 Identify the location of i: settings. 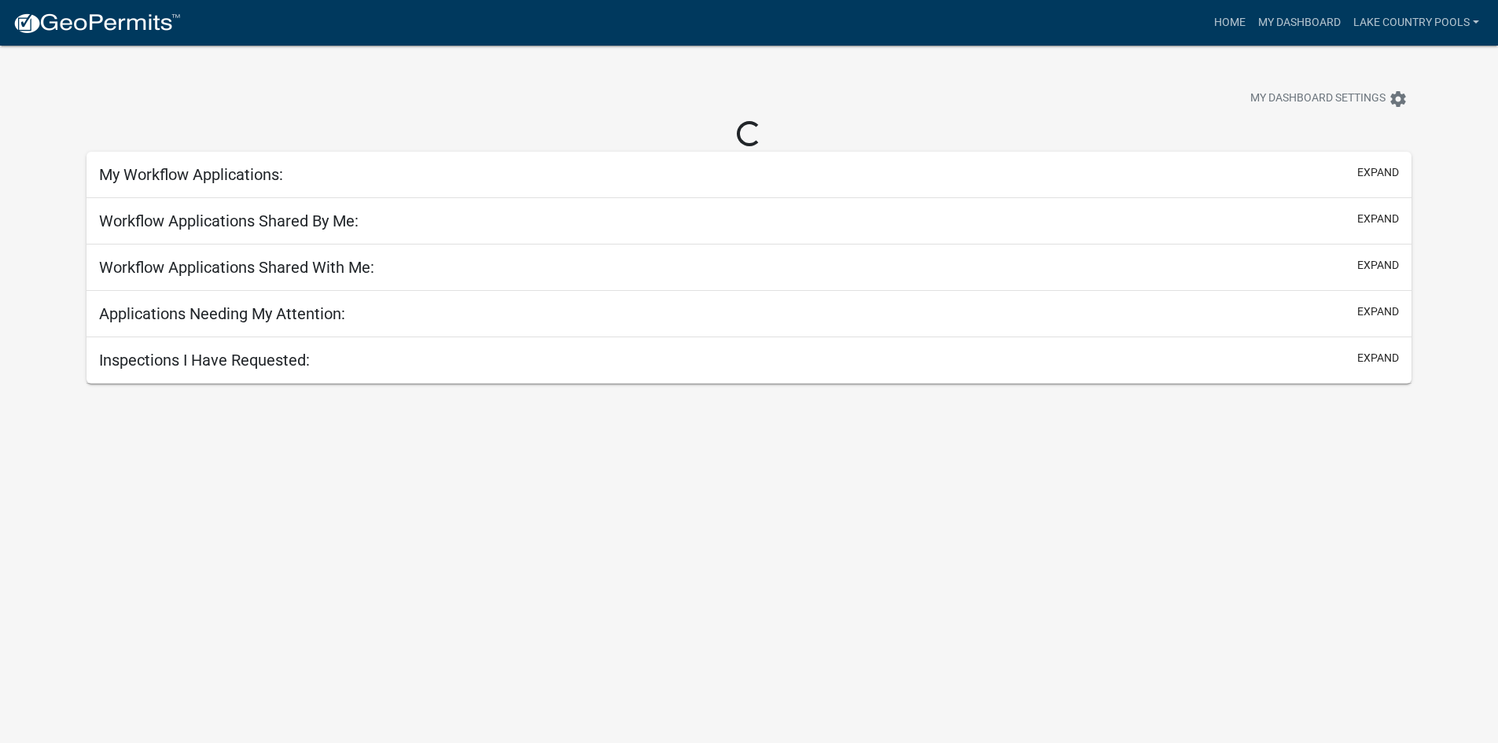
(1399, 99).